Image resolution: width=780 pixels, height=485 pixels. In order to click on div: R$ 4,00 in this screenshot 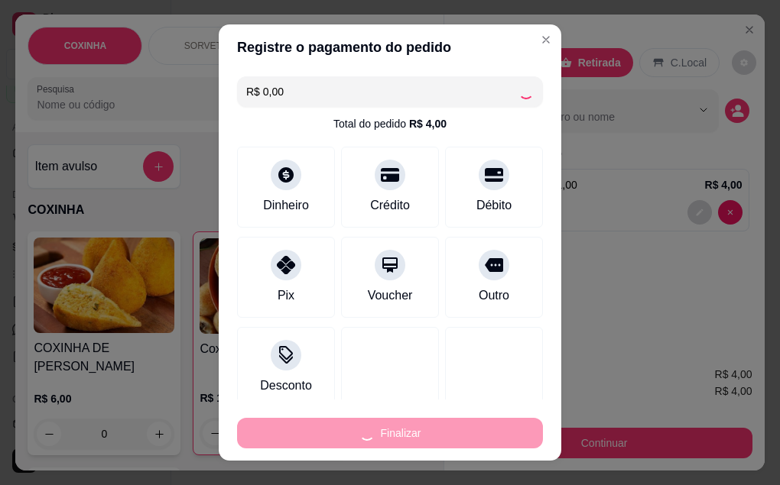, I will do `click(427, 124)`.